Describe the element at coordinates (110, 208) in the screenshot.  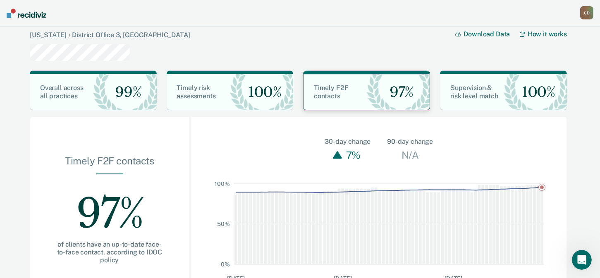
I see `div: 97%` at that location.